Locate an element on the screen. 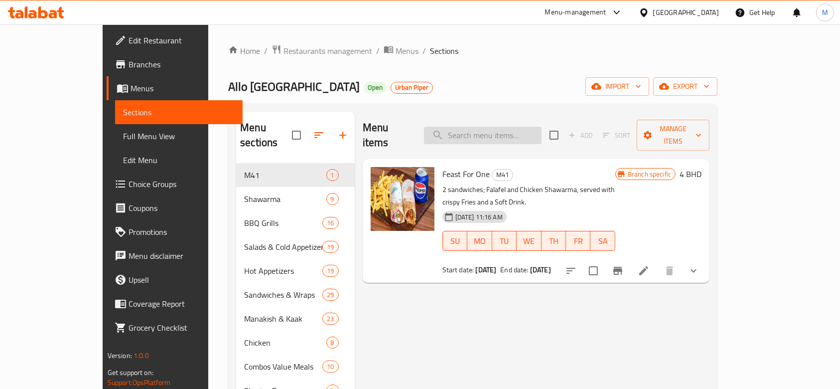 The image size is (840, 389). span: SU is located at coordinates (455, 241).